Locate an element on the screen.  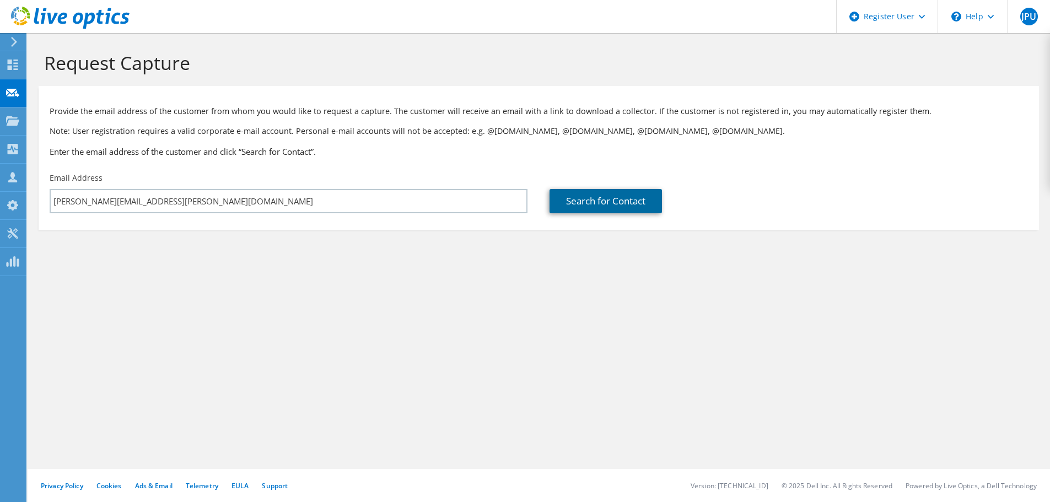
p: Provide the email address of the customer from whom you would like to request a capture. The cust... is located at coordinates (539, 111).